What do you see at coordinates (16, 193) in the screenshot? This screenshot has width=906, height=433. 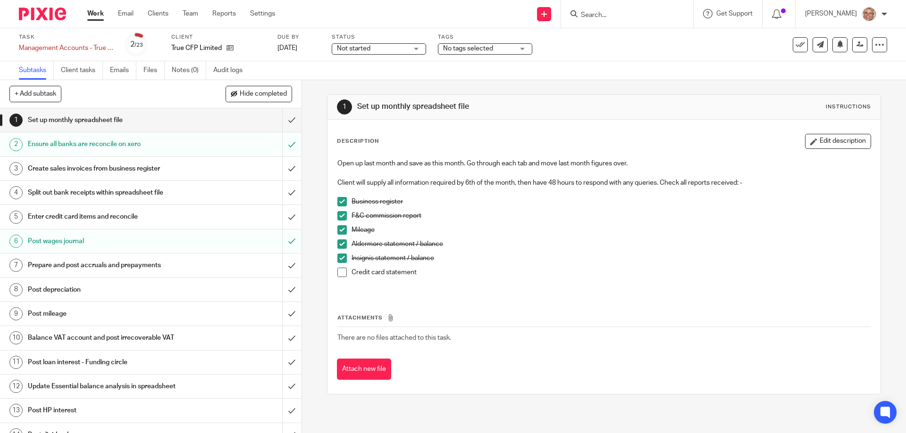 I see `div: 4` at bounding box center [16, 193].